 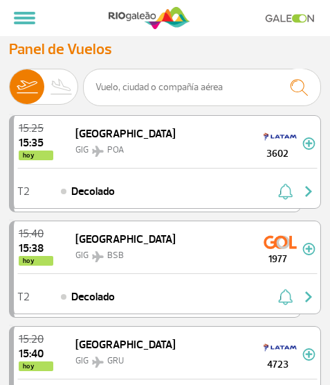 I want to click on img: GOL Transportes Aereos, so click(x=281, y=242).